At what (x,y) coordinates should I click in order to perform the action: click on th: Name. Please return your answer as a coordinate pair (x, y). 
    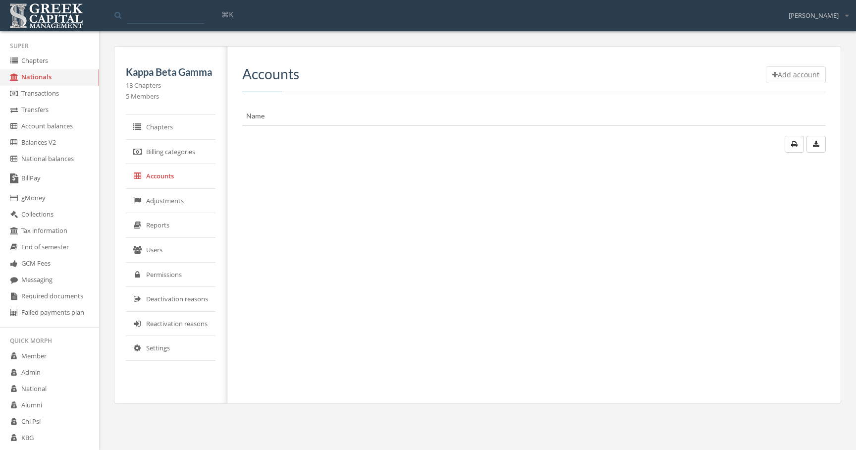
    Looking at the image, I should click on (417, 116).